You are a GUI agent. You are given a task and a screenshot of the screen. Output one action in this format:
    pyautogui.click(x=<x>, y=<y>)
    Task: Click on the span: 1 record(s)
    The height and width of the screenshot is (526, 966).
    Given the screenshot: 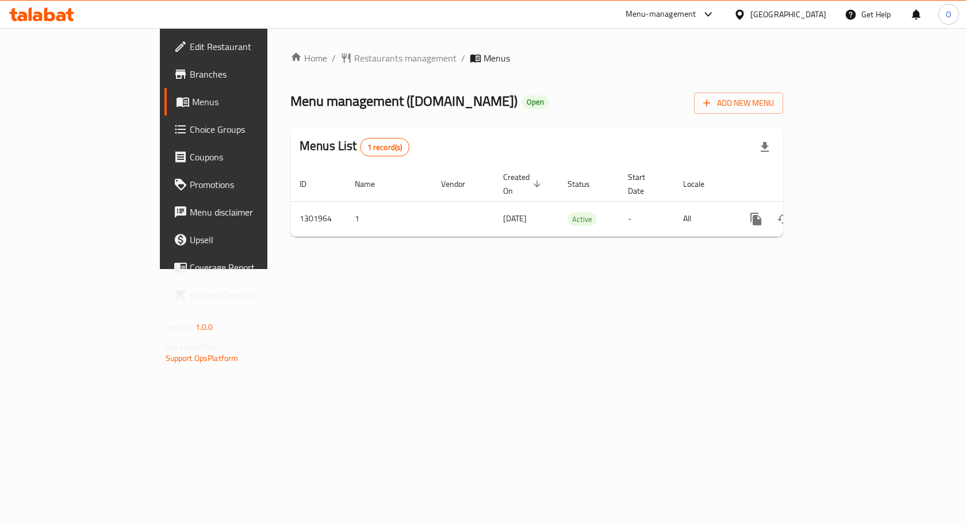 What is the action you would take?
    pyautogui.click(x=385, y=147)
    